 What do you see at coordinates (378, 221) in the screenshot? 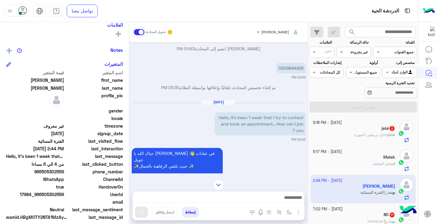
I see `span: Handover` at bounding box center [378, 221].